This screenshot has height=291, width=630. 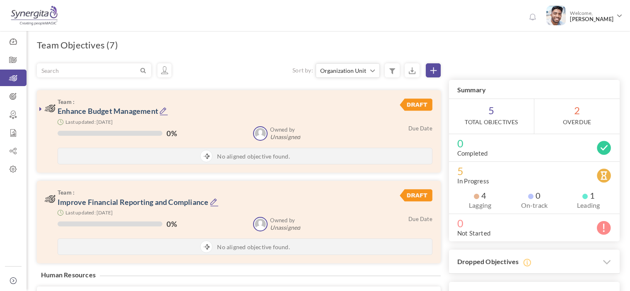 What do you see at coordinates (345, 71) in the screenshot?
I see `span: Organization Unit` at bounding box center [345, 71].